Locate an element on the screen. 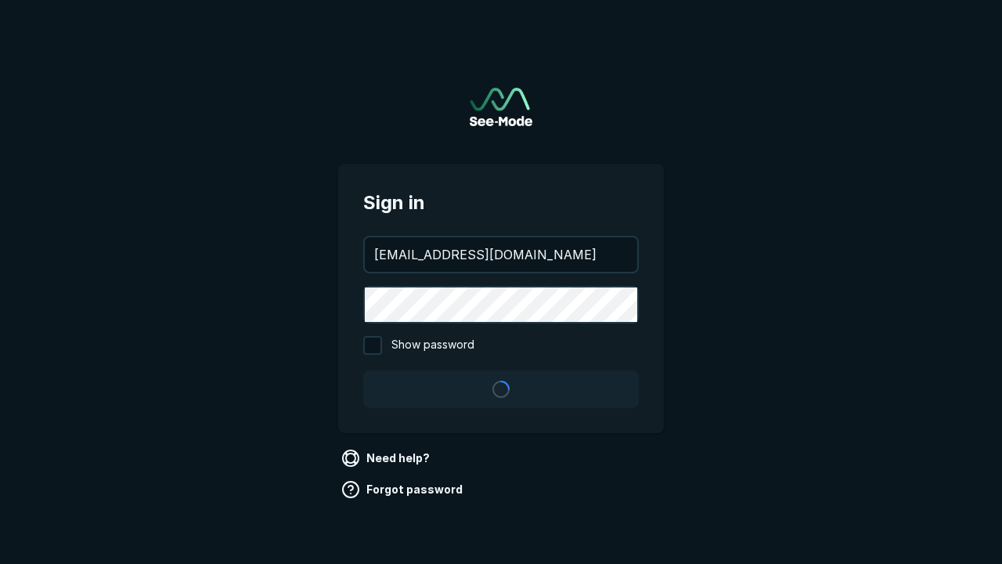  span: Show password is located at coordinates (433, 345).